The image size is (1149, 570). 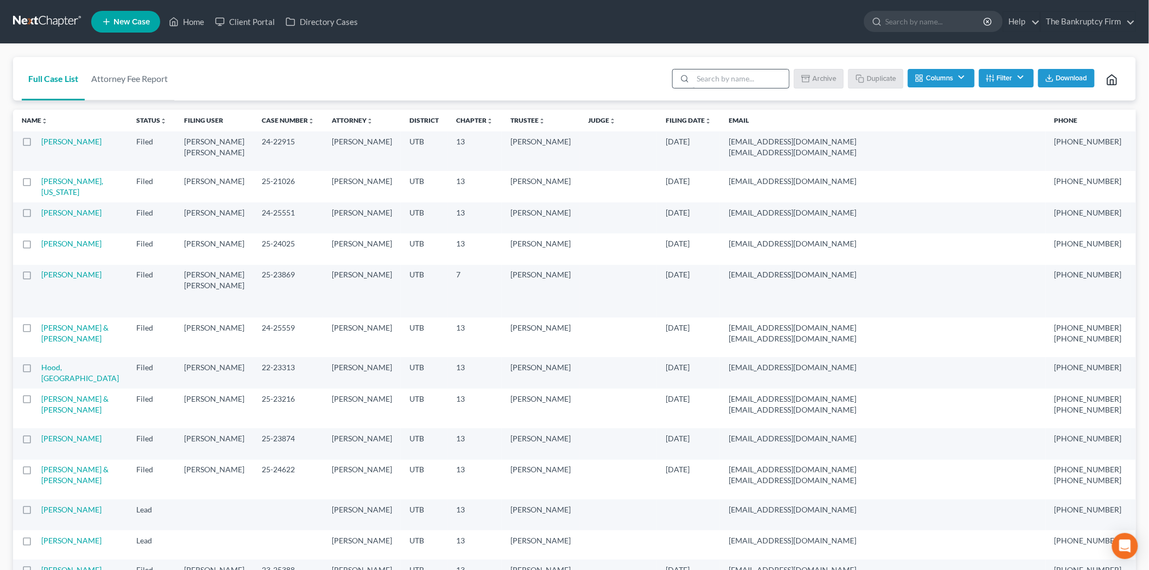 What do you see at coordinates (941, 78) in the screenshot?
I see `button: Columns` at bounding box center [941, 78].